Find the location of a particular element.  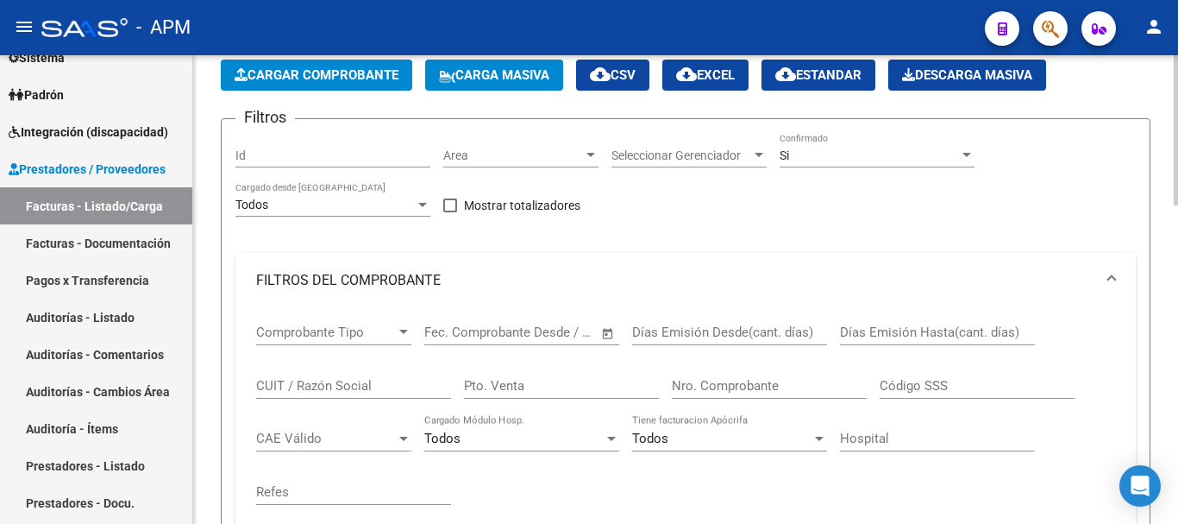

span: Padrón is located at coordinates (36, 95).